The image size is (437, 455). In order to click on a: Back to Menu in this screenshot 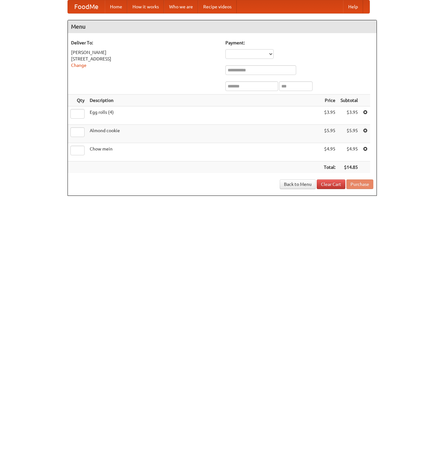, I will do `click(298, 184)`.